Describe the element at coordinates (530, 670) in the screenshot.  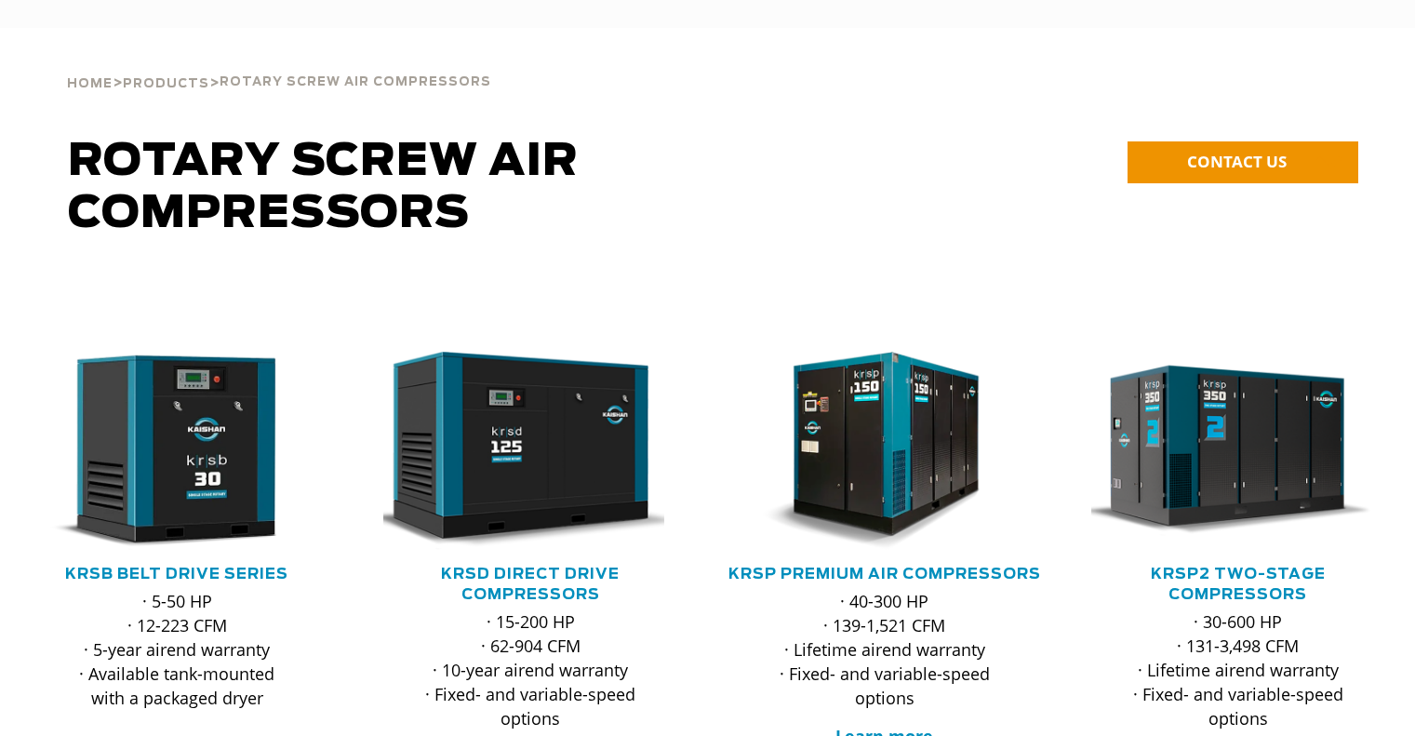
I see `p: · 15-200 HP · 62-904 CFM · 10-year airend warranty · Fixed- and variable-speed options` at that location.